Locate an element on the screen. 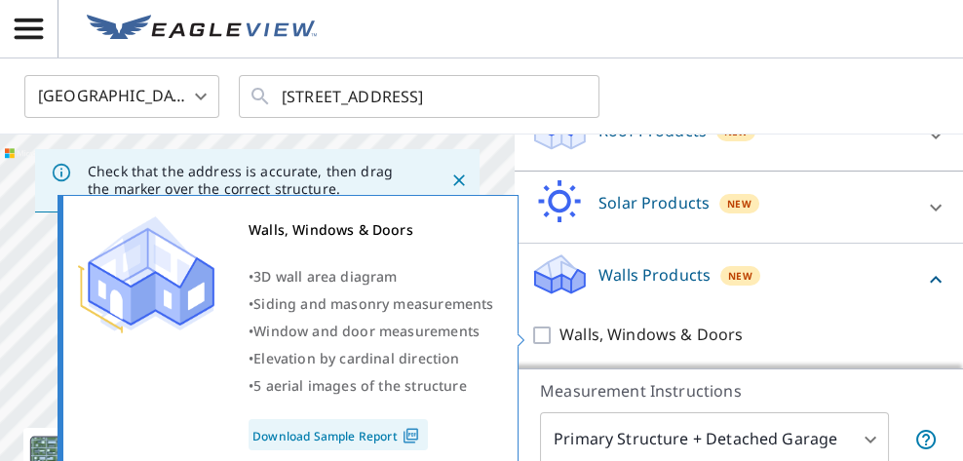  span: Your report will include the primary structure and a detached garage if one exists. is located at coordinates (926, 440).